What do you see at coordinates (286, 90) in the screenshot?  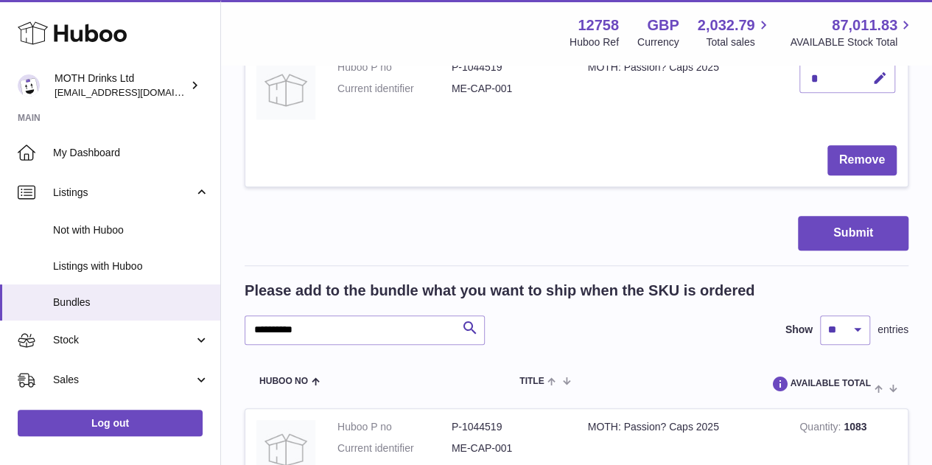 I see `img: MOTH: Passion? Caps 2025` at bounding box center [286, 90].